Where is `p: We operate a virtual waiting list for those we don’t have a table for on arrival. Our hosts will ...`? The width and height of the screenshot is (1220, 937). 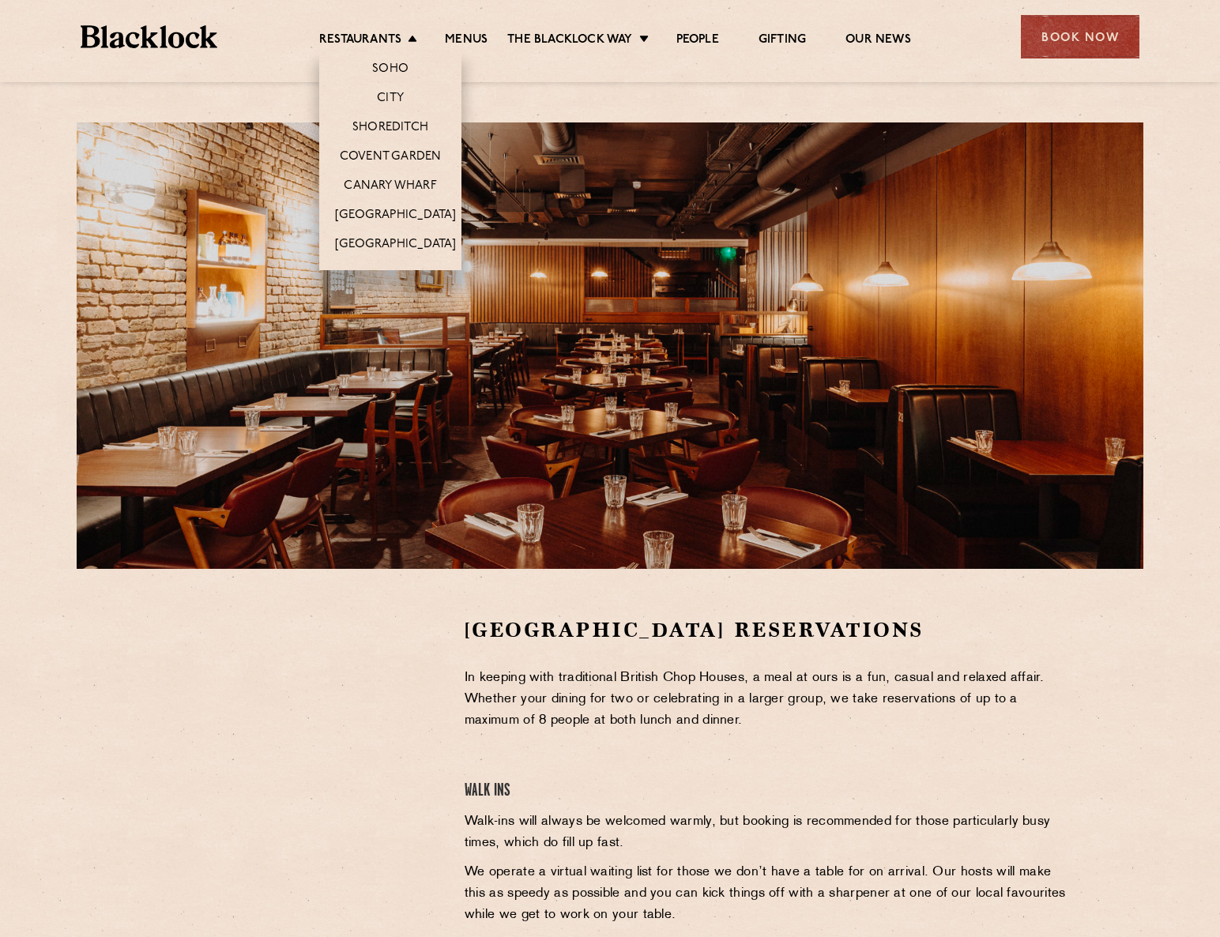
p: We operate a virtual waiting list for those we don’t have a table for on arrival. Our hosts will ... is located at coordinates (767, 894).